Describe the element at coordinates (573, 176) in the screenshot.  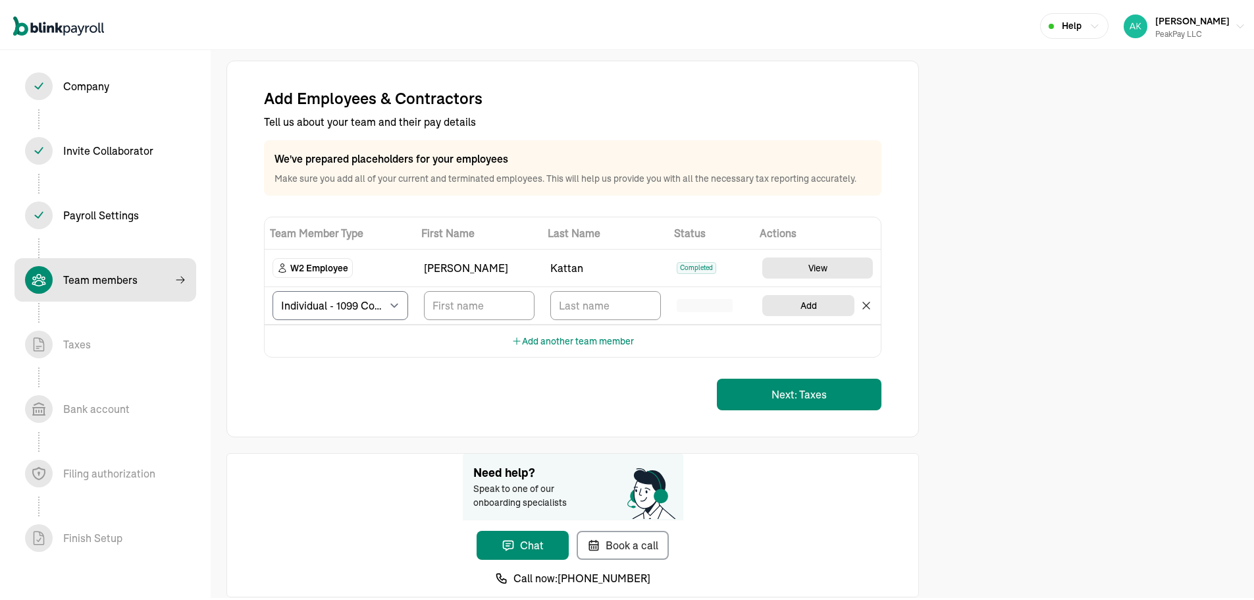
I see `p: Make sure you add all of your current and terminated employees. This will help us provide you wit...` at that location.